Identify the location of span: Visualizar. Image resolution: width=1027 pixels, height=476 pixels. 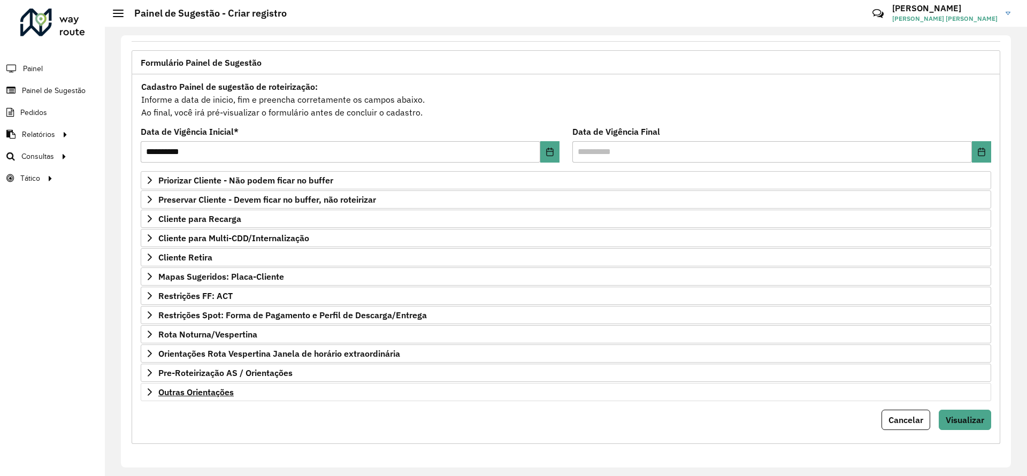
(965, 420).